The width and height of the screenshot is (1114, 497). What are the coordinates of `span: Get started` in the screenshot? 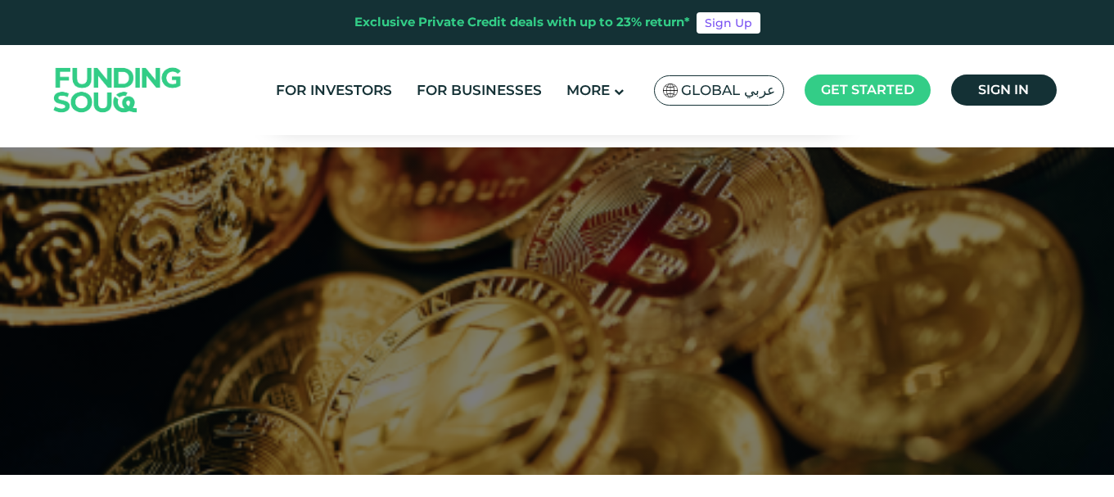 It's located at (868, 89).